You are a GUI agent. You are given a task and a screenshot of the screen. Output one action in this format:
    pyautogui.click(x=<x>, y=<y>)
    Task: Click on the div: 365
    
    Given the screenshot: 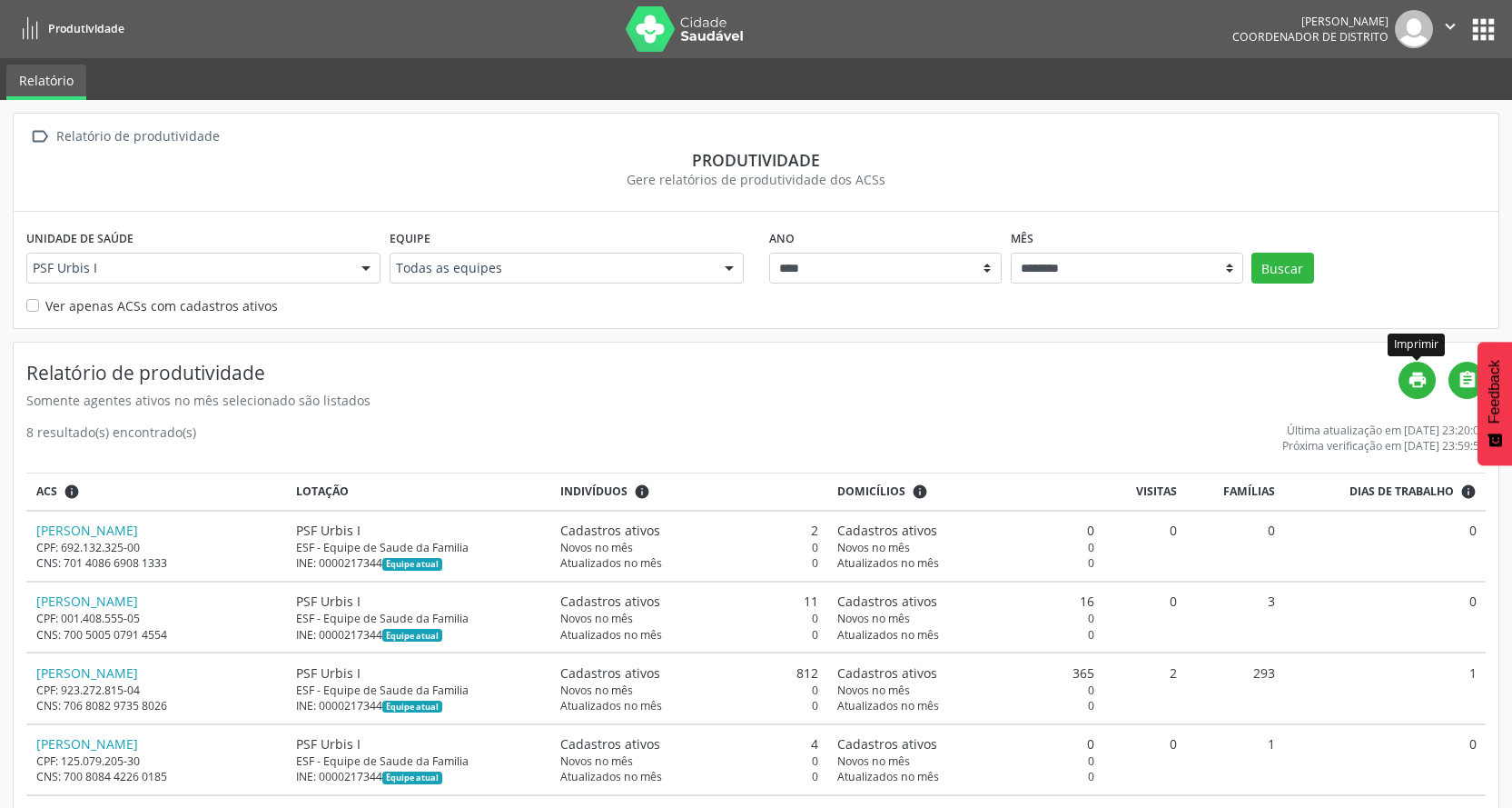 What is the action you would take?
    pyautogui.click(x=967, y=672)
    